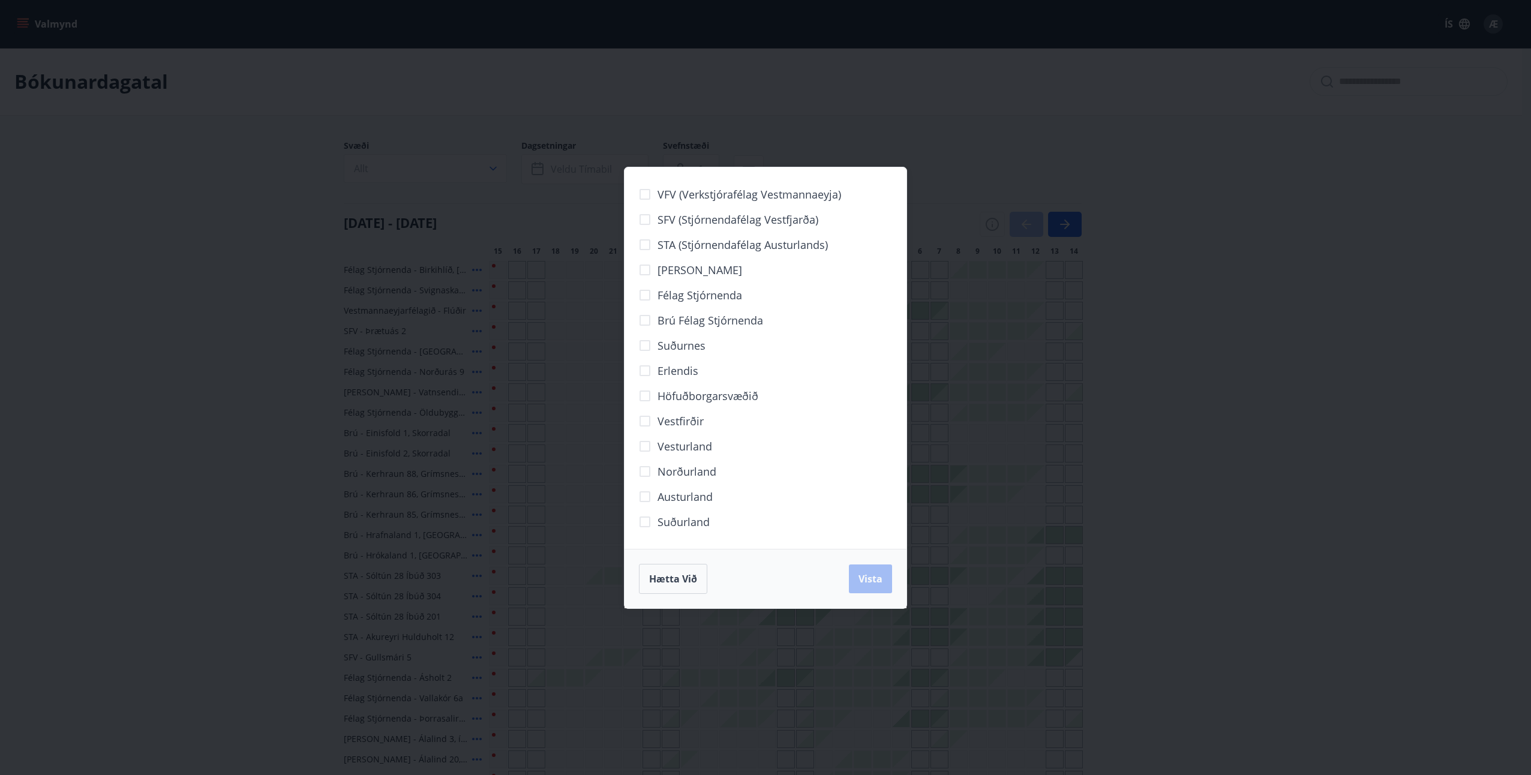  I want to click on span: VFV (Verkstjórafélag Vestmannaeyja), so click(749, 194).